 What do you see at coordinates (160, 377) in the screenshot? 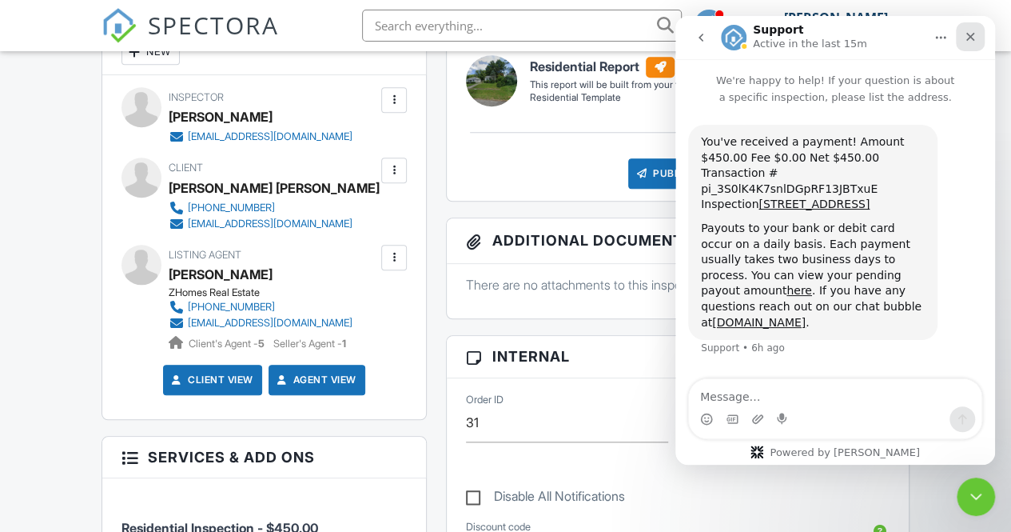
I see `textarea: Message…` at bounding box center [160, 377].